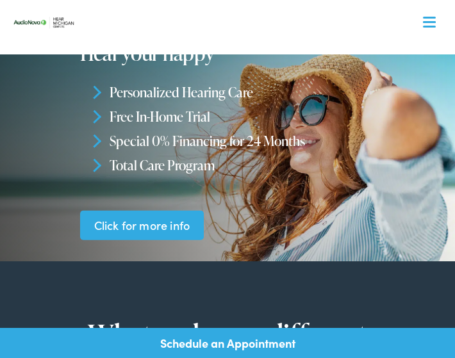 The image size is (455, 358). What do you see at coordinates (232, 71) in the screenshot?
I see `a: What We Offer` at bounding box center [232, 71].